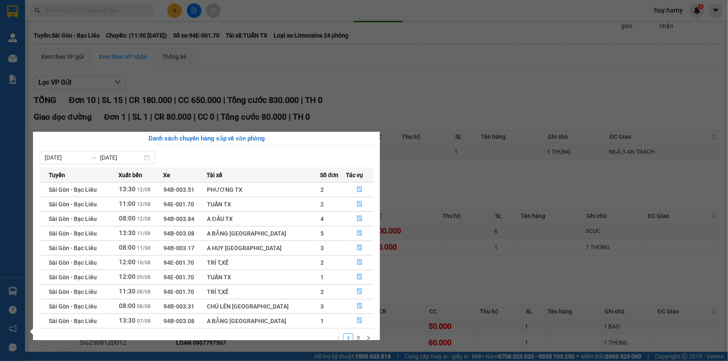  Describe the element at coordinates (144, 263) in the screenshot. I see `span: 10/08` at that location.